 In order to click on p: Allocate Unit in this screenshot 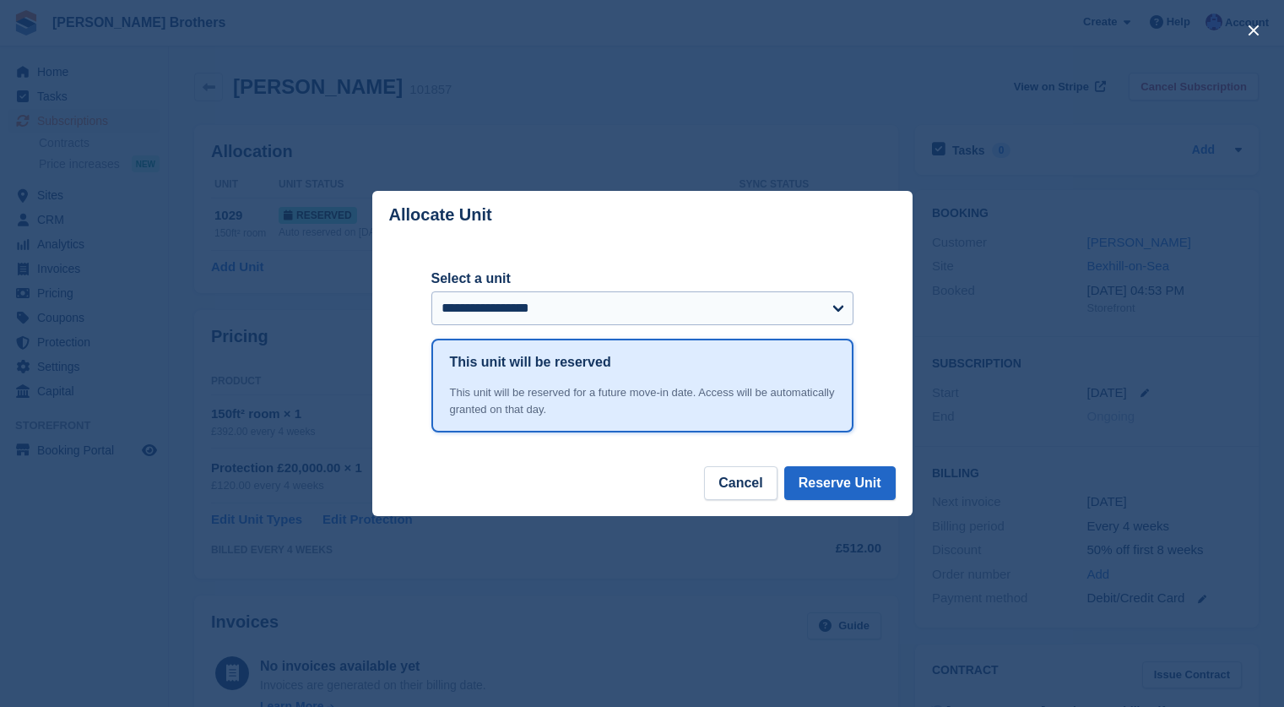, I will do `click(441, 214)`.